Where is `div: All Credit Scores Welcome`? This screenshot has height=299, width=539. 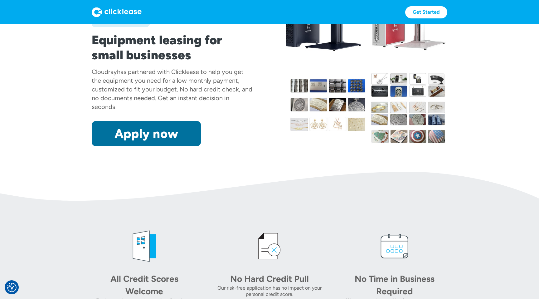
div: All Credit Scores Welcome is located at coordinates (144, 285).